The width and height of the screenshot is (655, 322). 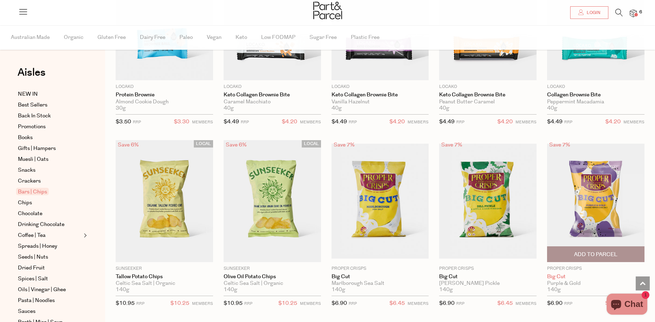 What do you see at coordinates (50, 181) in the screenshot?
I see `a: Crackers` at bounding box center [50, 181].